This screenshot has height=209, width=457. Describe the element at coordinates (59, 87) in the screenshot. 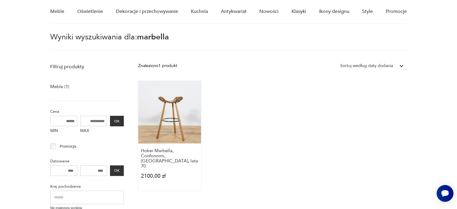

I see `p: Meble (1)` at that location.